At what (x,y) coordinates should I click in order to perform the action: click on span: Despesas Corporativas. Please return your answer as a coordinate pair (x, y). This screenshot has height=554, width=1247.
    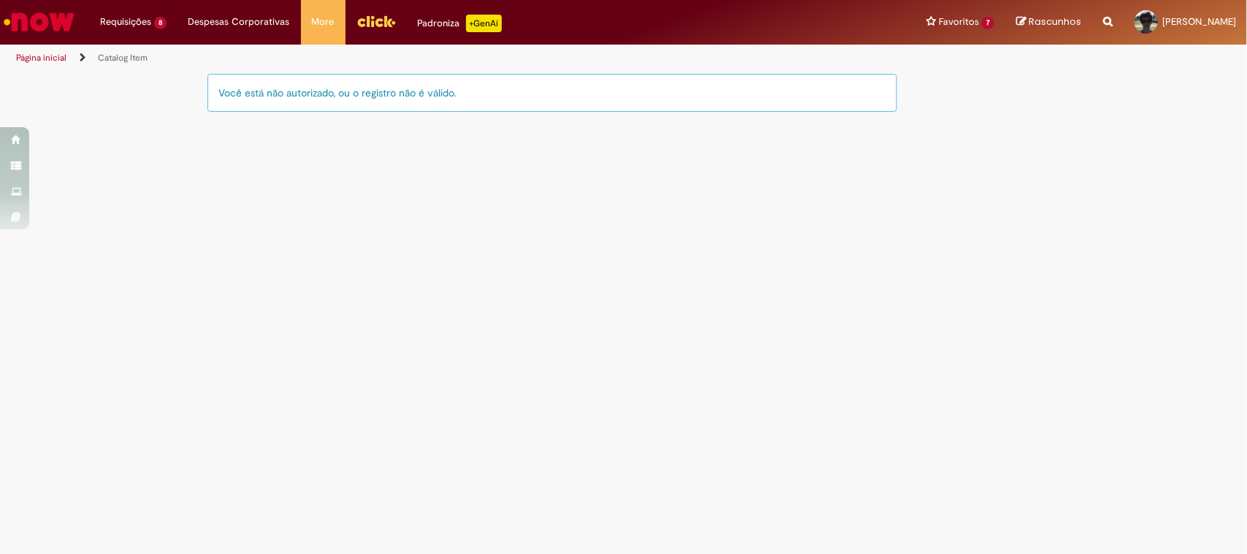
    Looking at the image, I should click on (239, 22).